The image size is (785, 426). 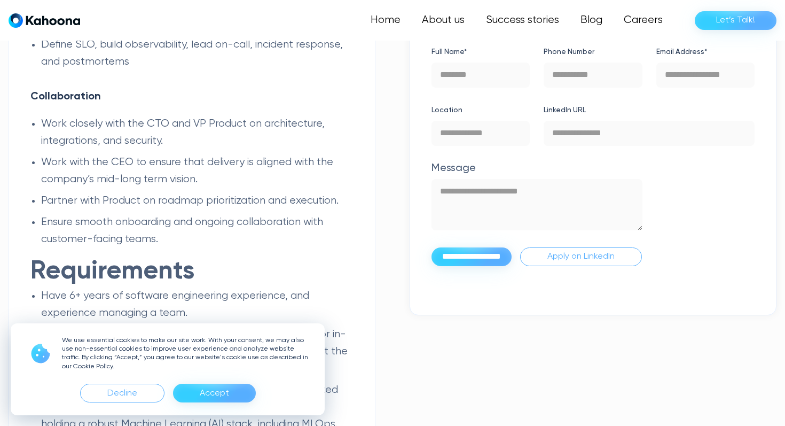 I want to click on li: Partner with Product on roadmap prioritization and execution., so click(x=197, y=201).